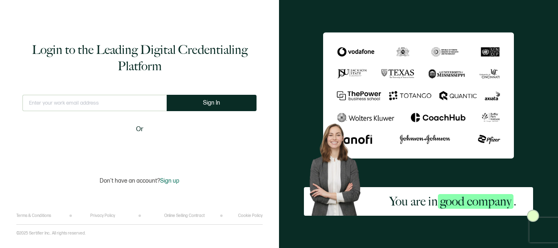 The height and width of the screenshot is (248, 558). Describe the element at coordinates (139, 58) in the screenshot. I see `h1: Login to the Leading Digital Credentialing Platform` at that location.